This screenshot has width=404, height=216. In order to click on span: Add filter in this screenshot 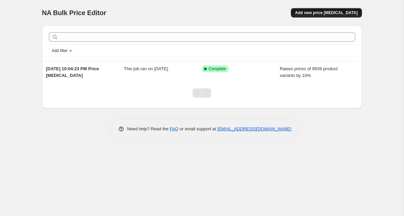, I will do `click(60, 51)`.